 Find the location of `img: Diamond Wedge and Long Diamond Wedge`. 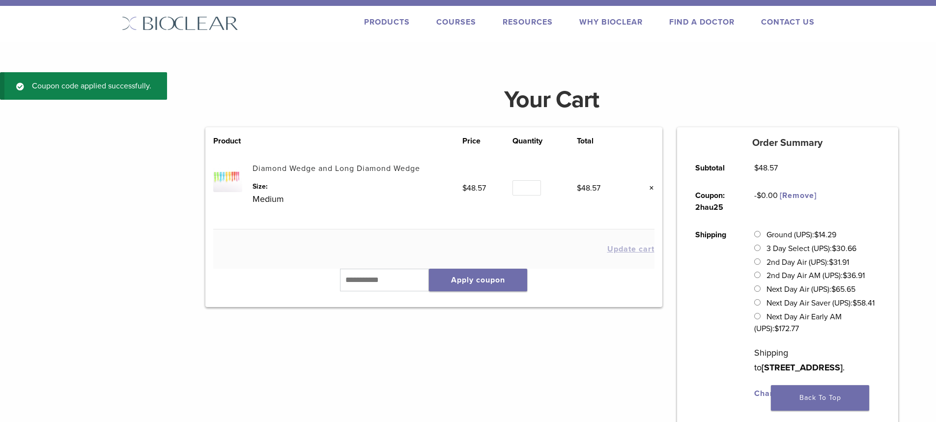

img: Diamond Wedge and Long Diamond Wedge is located at coordinates (227, 177).